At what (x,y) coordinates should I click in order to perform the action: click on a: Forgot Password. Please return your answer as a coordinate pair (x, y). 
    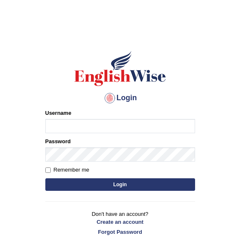
    Looking at the image, I should click on (120, 231).